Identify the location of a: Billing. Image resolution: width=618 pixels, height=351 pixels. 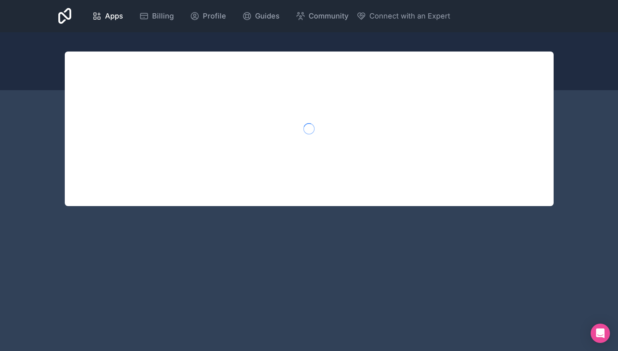
(157, 16).